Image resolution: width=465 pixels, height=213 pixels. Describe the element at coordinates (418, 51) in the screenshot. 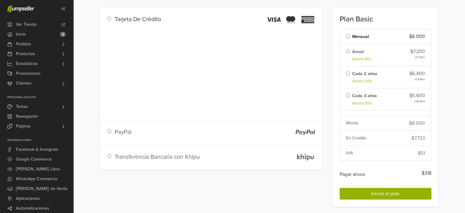

I see `span: $7.200` at that location.